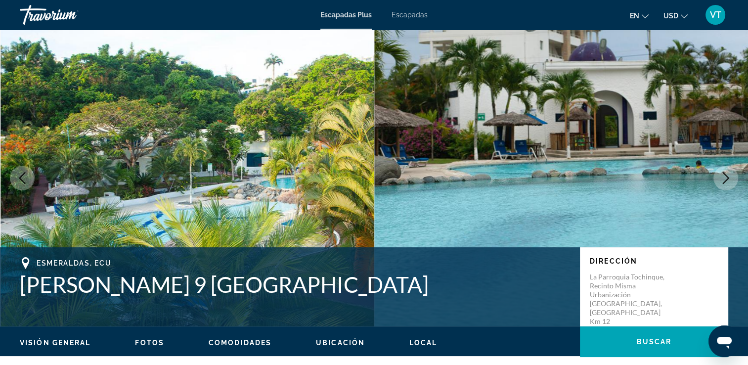 The height and width of the screenshot is (365, 748). What do you see at coordinates (346, 15) in the screenshot?
I see `span: Escapadas Plus` at bounding box center [346, 15].